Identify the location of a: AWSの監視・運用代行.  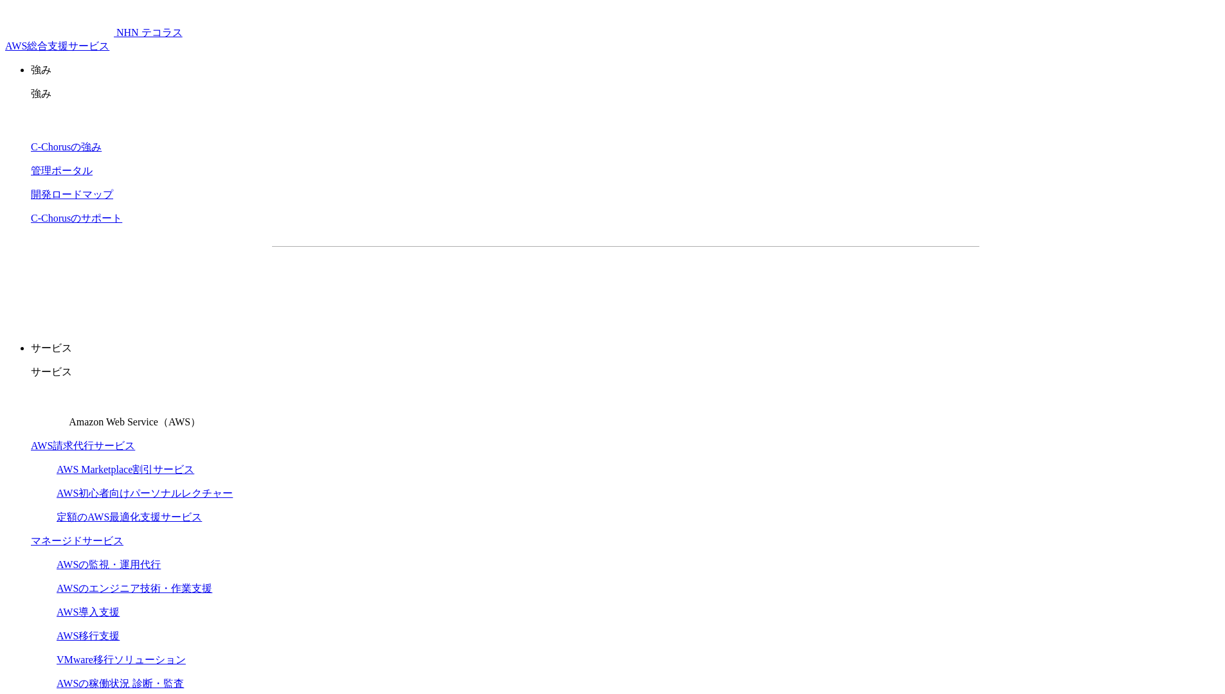
(109, 565).